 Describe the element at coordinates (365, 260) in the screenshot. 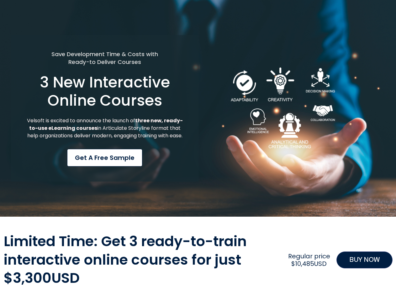

I see `span: BUY NOW` at that location.